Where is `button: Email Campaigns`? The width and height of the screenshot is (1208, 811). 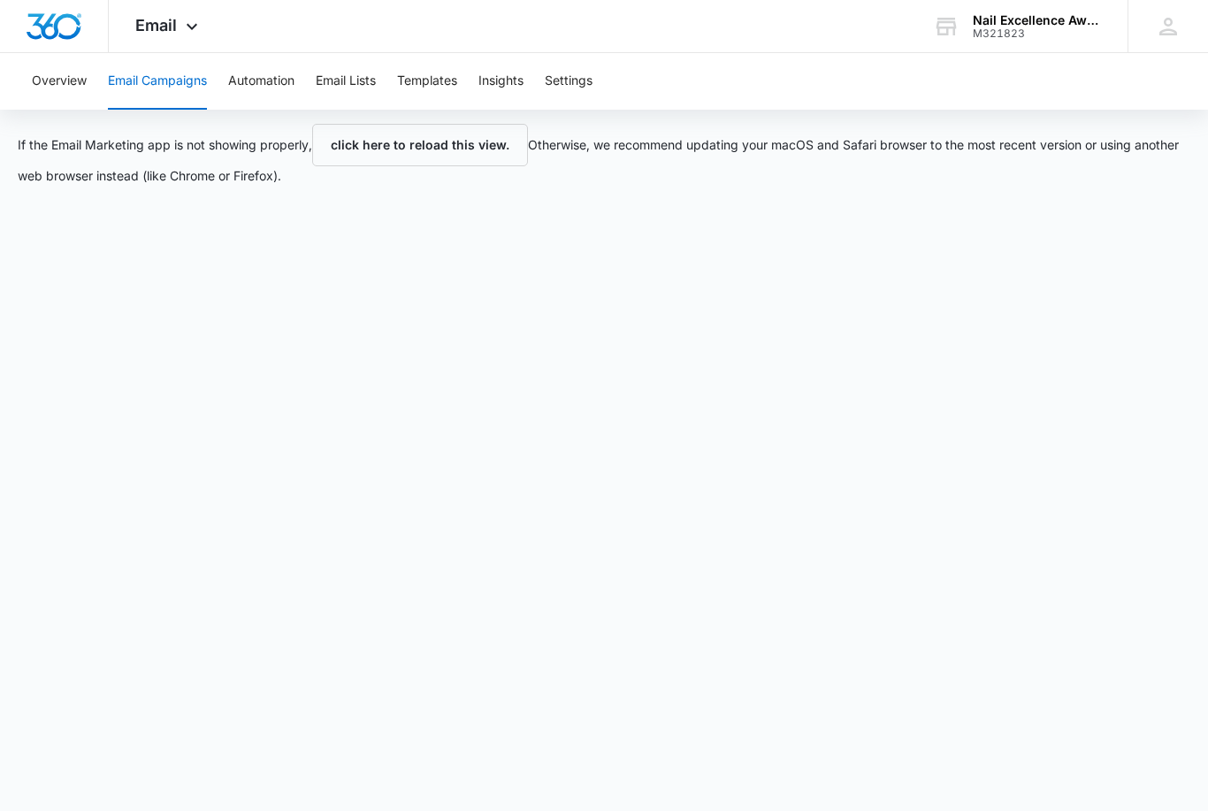 button: Email Campaigns is located at coordinates (157, 81).